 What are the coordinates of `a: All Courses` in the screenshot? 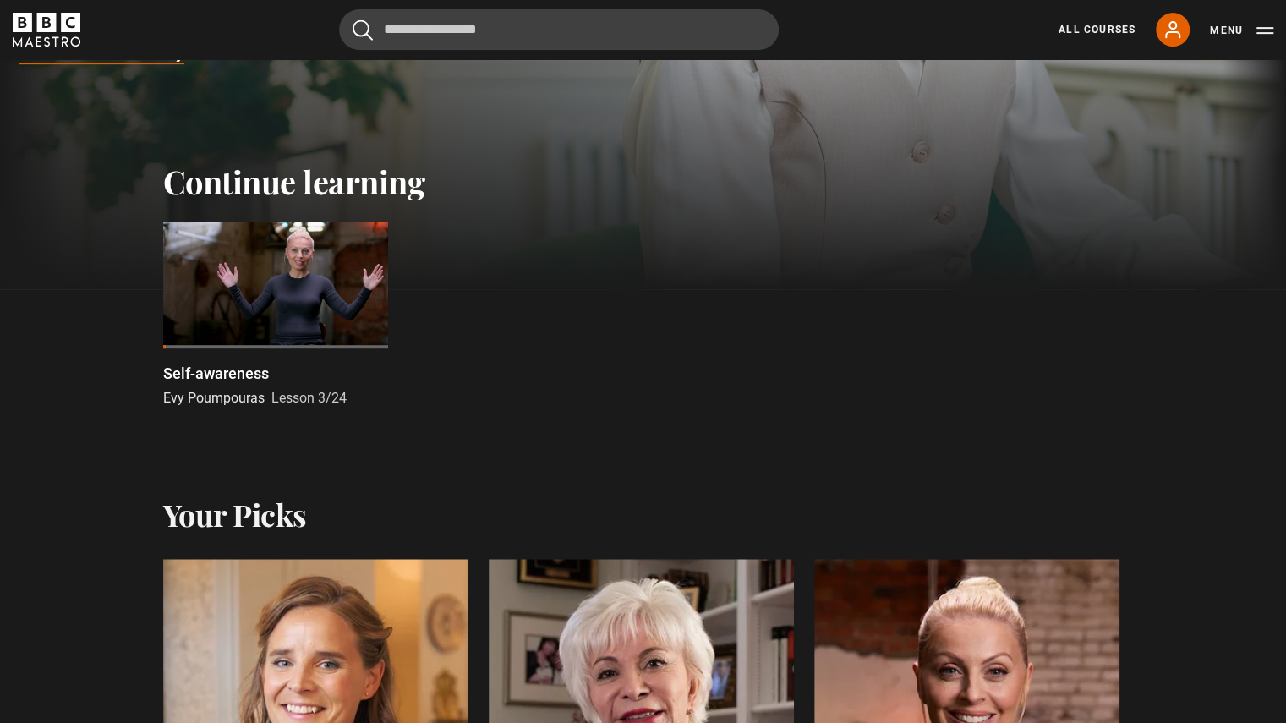 It's located at (1097, 30).